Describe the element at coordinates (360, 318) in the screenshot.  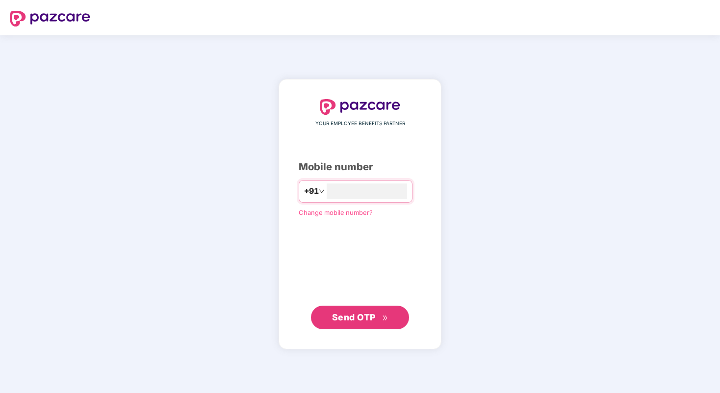
I see `button: Send OTPdouble-right` at that location.